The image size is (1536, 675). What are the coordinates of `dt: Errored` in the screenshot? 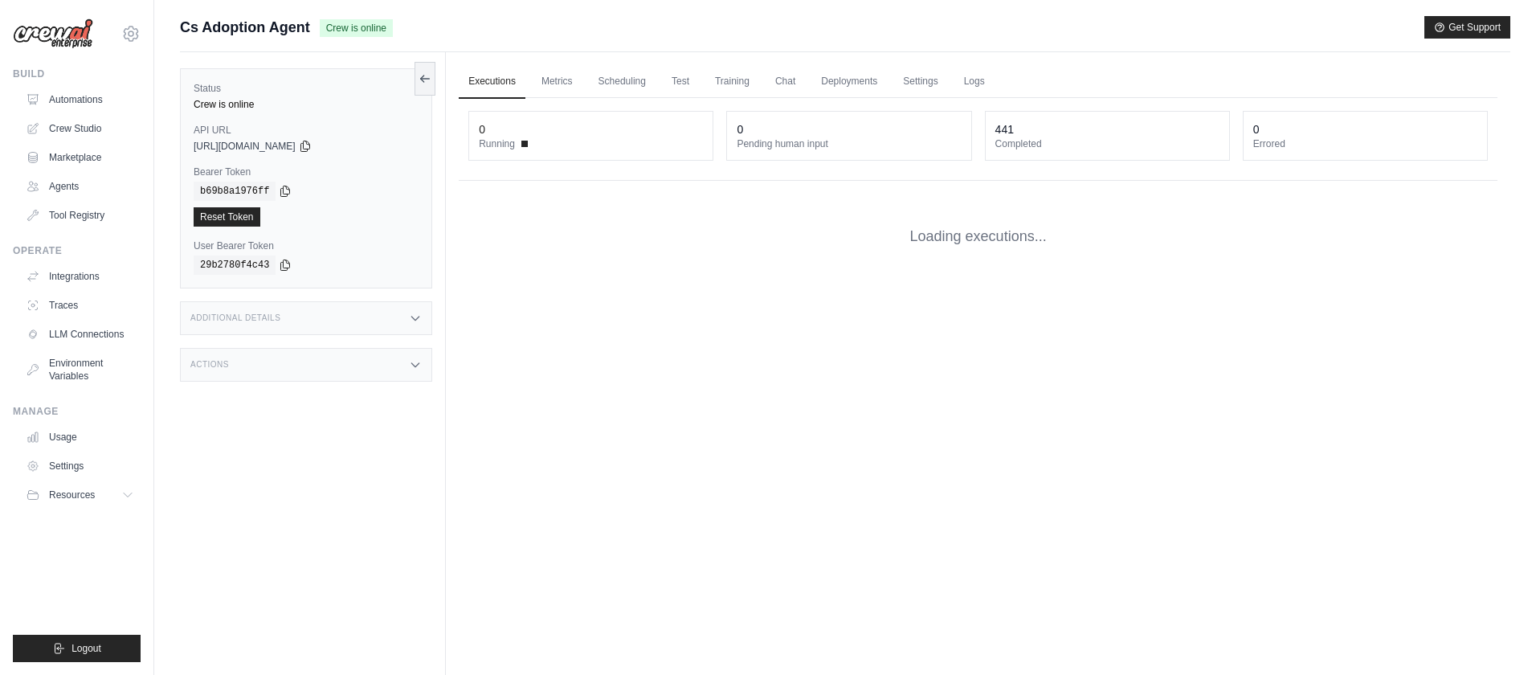 It's located at (1365, 144).